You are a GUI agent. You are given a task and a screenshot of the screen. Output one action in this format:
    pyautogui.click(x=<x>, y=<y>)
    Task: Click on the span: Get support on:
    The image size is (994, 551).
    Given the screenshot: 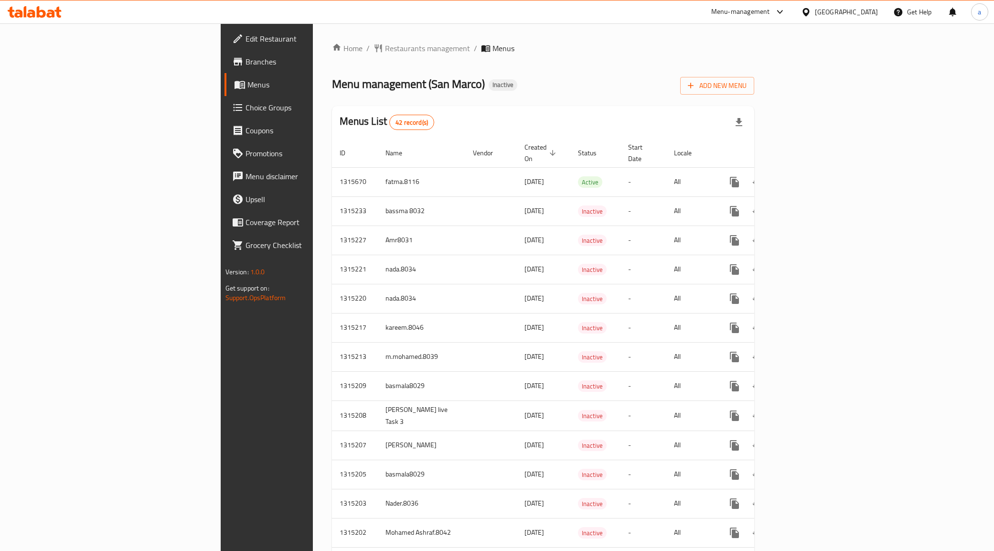 What is the action you would take?
    pyautogui.click(x=247, y=288)
    